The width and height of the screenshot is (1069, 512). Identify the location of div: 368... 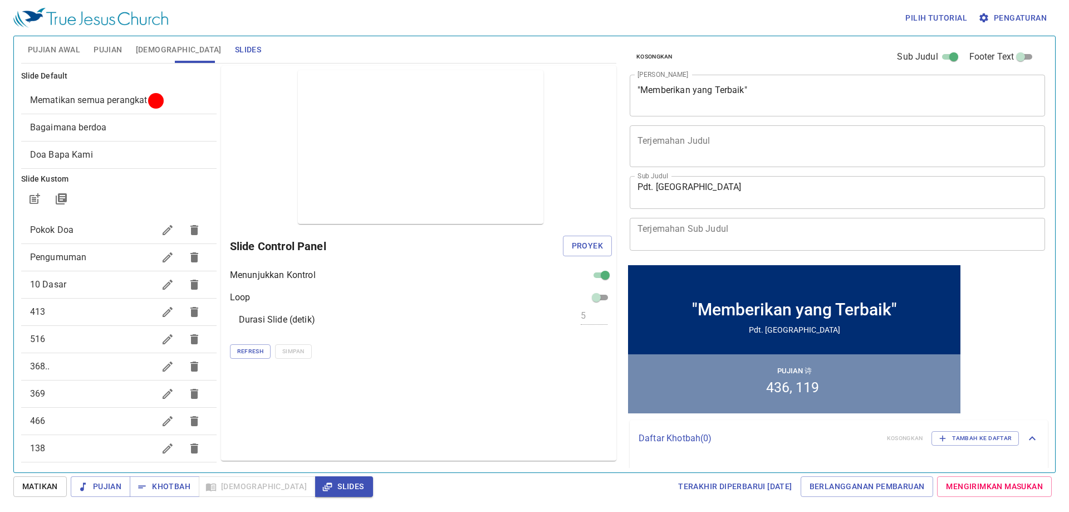
(119, 367).